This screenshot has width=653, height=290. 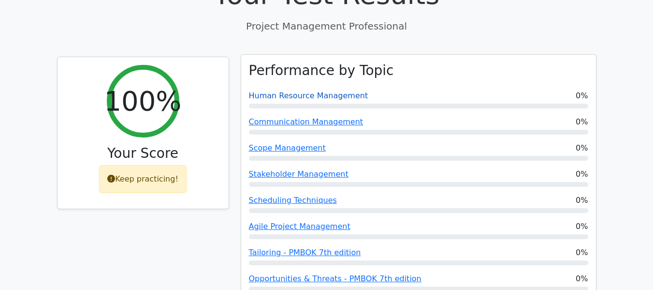 I want to click on h3: Performance by Topic, so click(x=321, y=71).